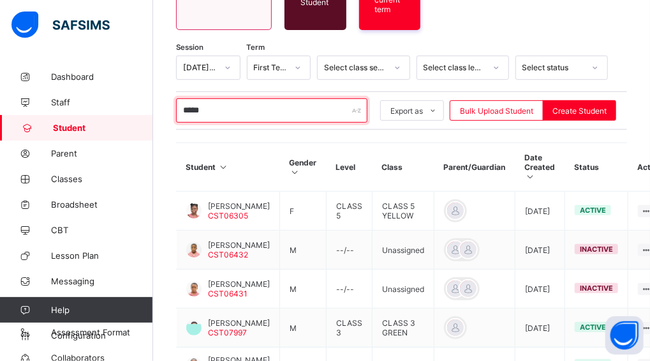 The width and height of the screenshot is (650, 361). I want to click on span: CBT, so click(102, 230).